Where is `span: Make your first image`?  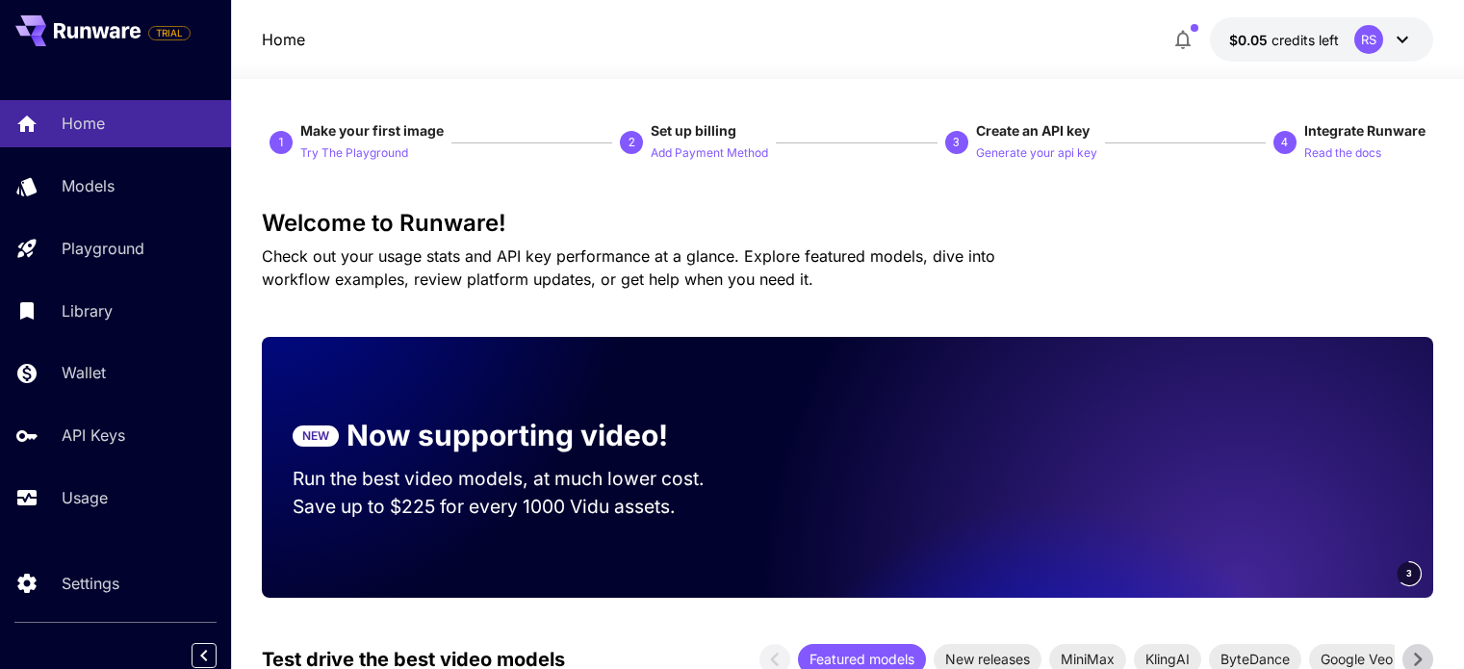 span: Make your first image is located at coordinates (372, 130).